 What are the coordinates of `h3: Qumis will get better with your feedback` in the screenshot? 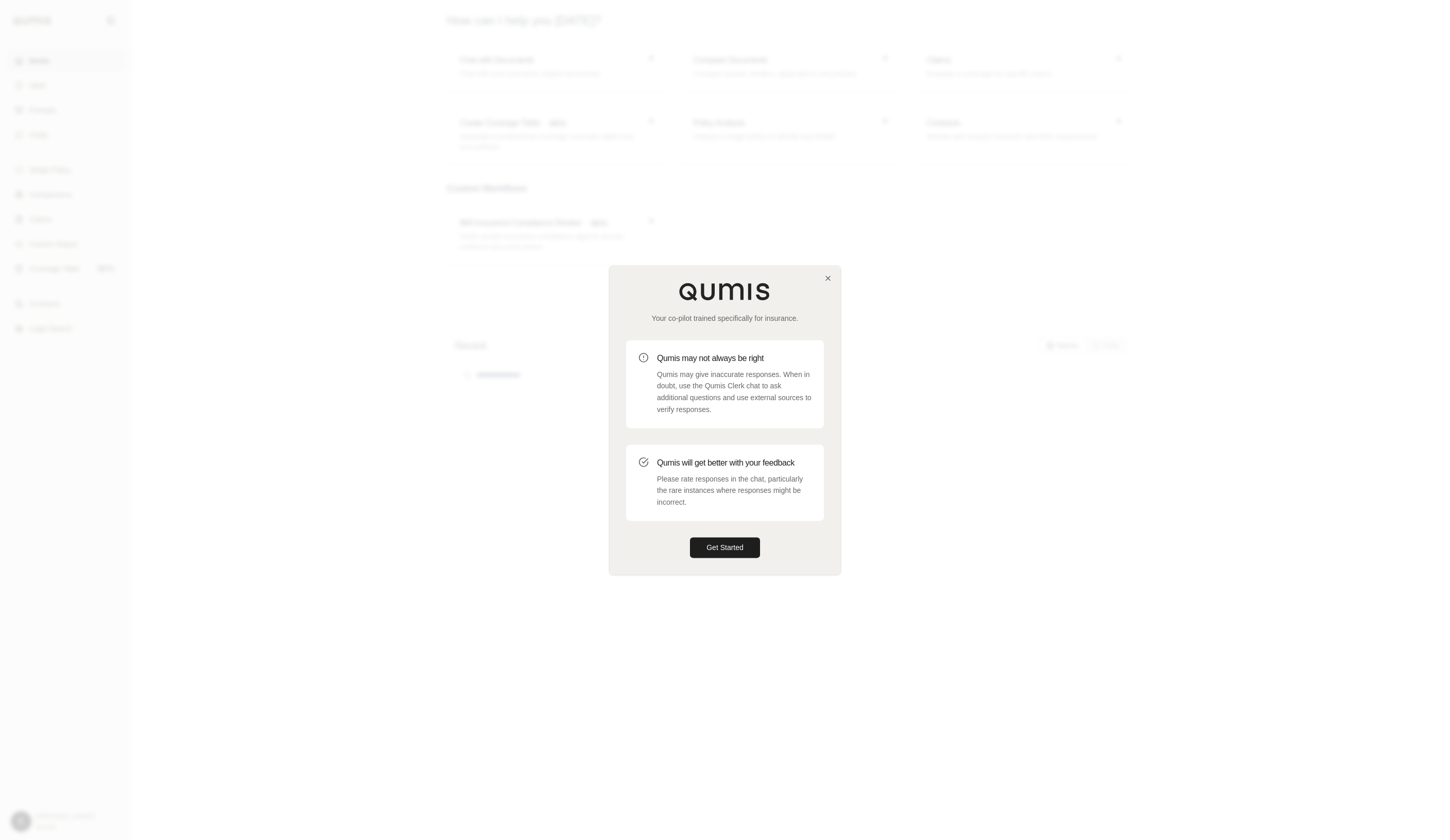 It's located at (735, 463).